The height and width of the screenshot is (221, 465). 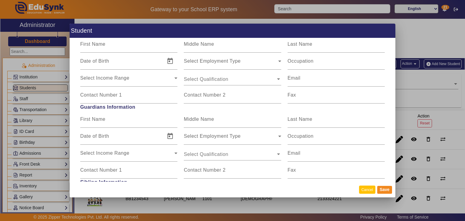 What do you see at coordinates (367, 189) in the screenshot?
I see `button: Cancel` at bounding box center [367, 189].